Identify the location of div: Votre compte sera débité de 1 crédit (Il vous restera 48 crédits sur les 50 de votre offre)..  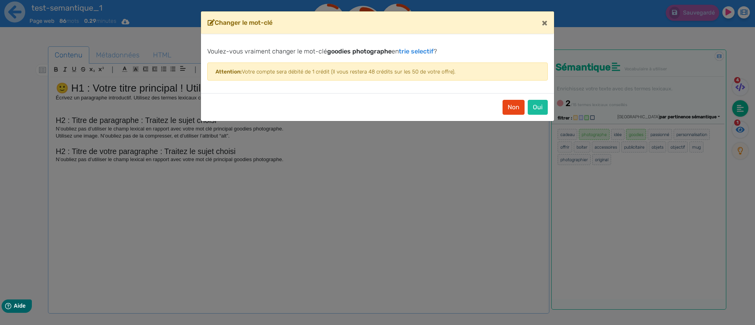
(378, 72).